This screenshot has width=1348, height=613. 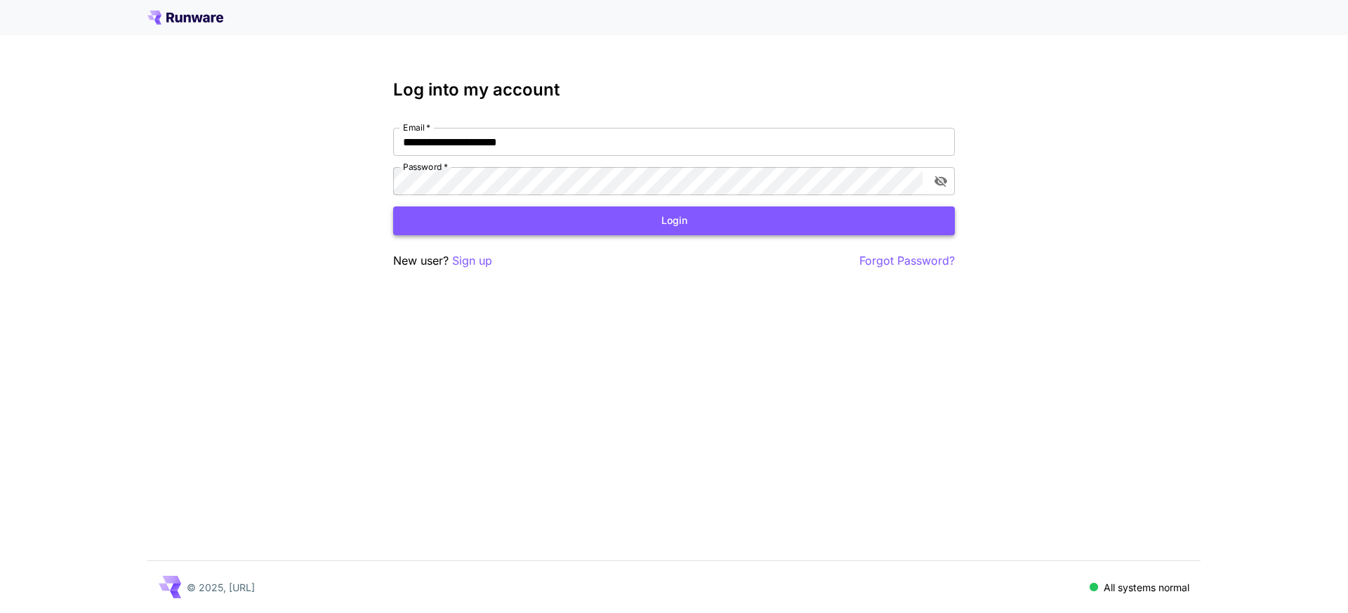 What do you see at coordinates (425, 166) in the screenshot?
I see `label: Password` at bounding box center [425, 166].